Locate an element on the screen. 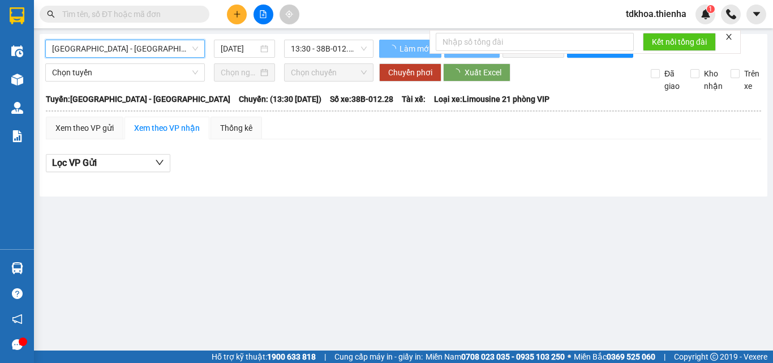  div: Xem theo VP nhận is located at coordinates (167, 128).